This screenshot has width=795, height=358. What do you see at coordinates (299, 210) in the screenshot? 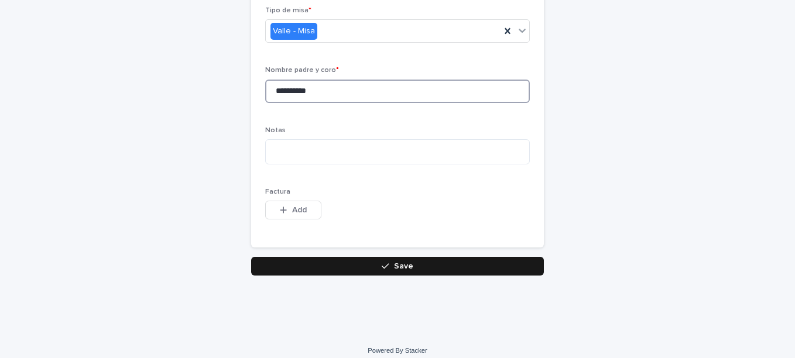
I see `span: Add` at bounding box center [299, 210].